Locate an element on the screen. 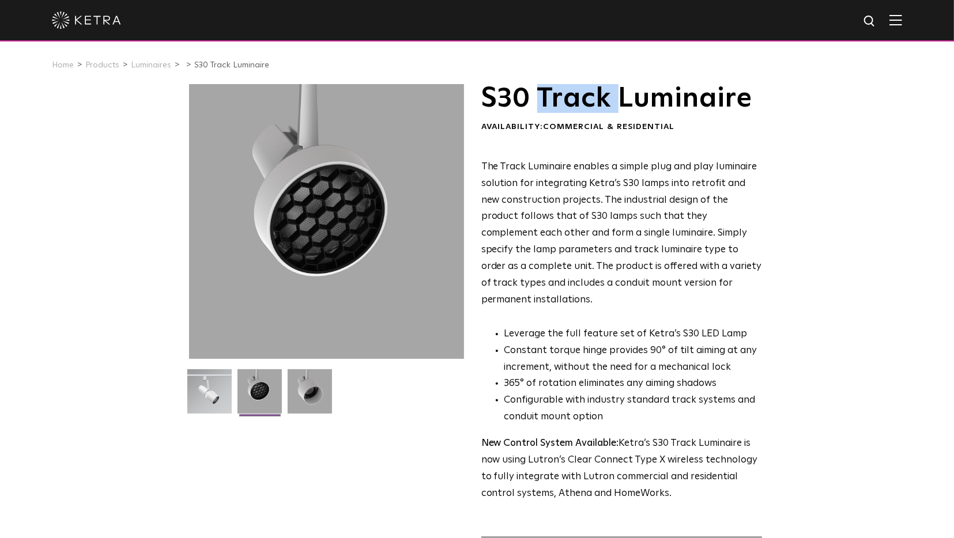 Image resolution: width=954 pixels, height=538 pixels. a: Luminaires is located at coordinates (151, 65).